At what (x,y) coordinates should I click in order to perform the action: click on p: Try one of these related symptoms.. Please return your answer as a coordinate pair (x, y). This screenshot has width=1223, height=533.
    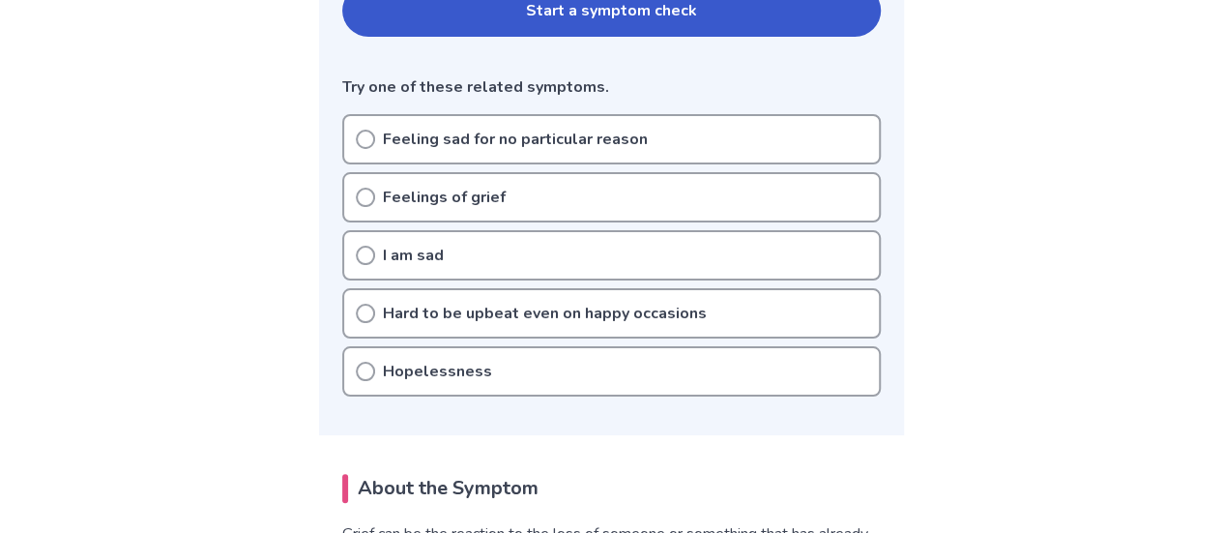
    Looking at the image, I should click on (611, 87).